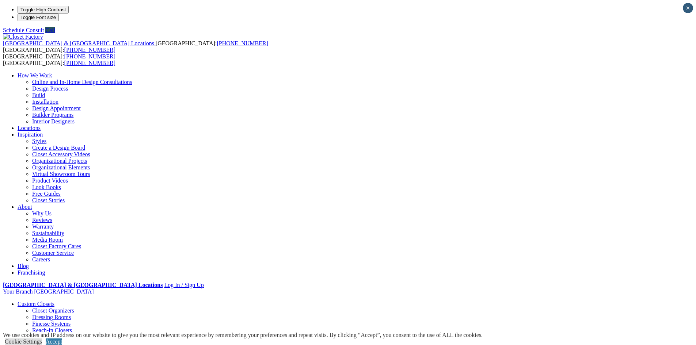 The height and width of the screenshot is (345, 696). I want to click on a: About, so click(25, 207).